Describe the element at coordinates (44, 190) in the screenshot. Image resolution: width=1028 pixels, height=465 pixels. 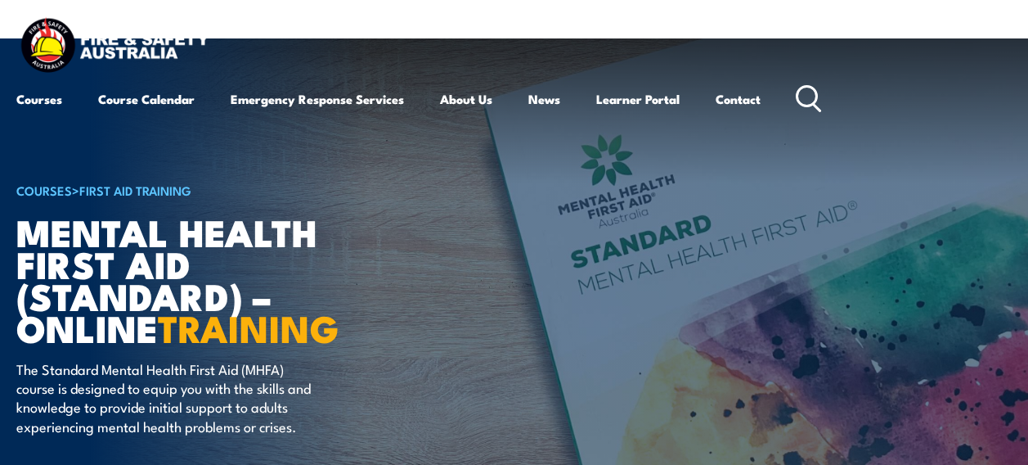
I see `a: COURSES` at that location.